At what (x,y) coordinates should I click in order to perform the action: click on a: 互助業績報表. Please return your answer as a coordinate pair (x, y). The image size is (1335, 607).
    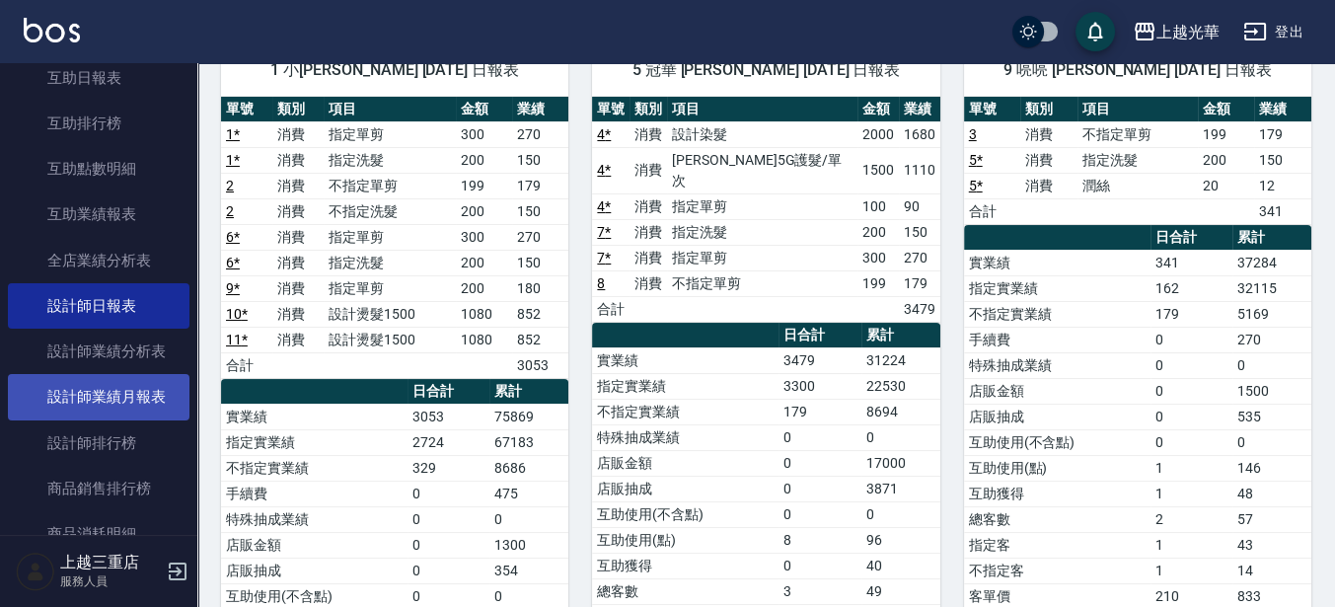
    Looking at the image, I should click on (99, 214).